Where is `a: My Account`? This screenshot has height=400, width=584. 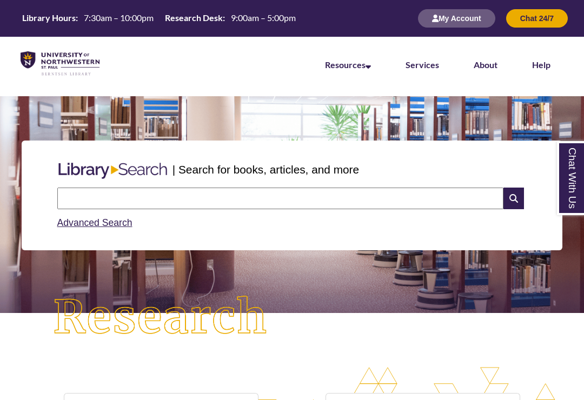 a: My Account is located at coordinates (456, 18).